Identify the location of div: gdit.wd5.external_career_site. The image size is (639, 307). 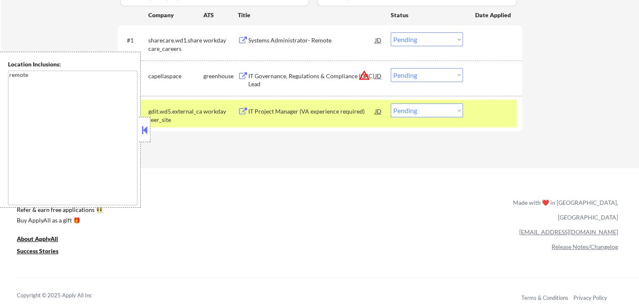
(176, 115).